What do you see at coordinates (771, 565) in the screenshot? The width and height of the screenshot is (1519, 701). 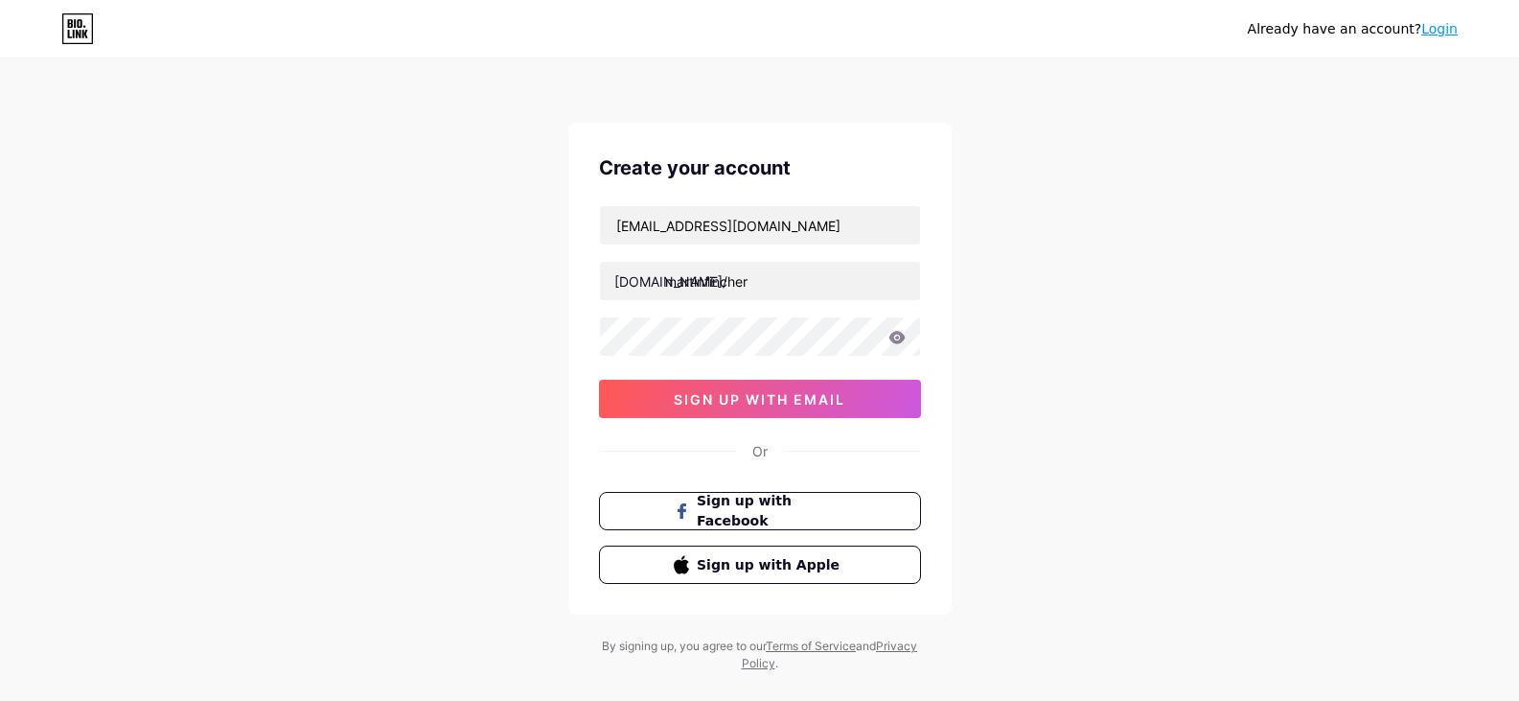 I see `span: Sign up with Apple` at bounding box center [771, 565].